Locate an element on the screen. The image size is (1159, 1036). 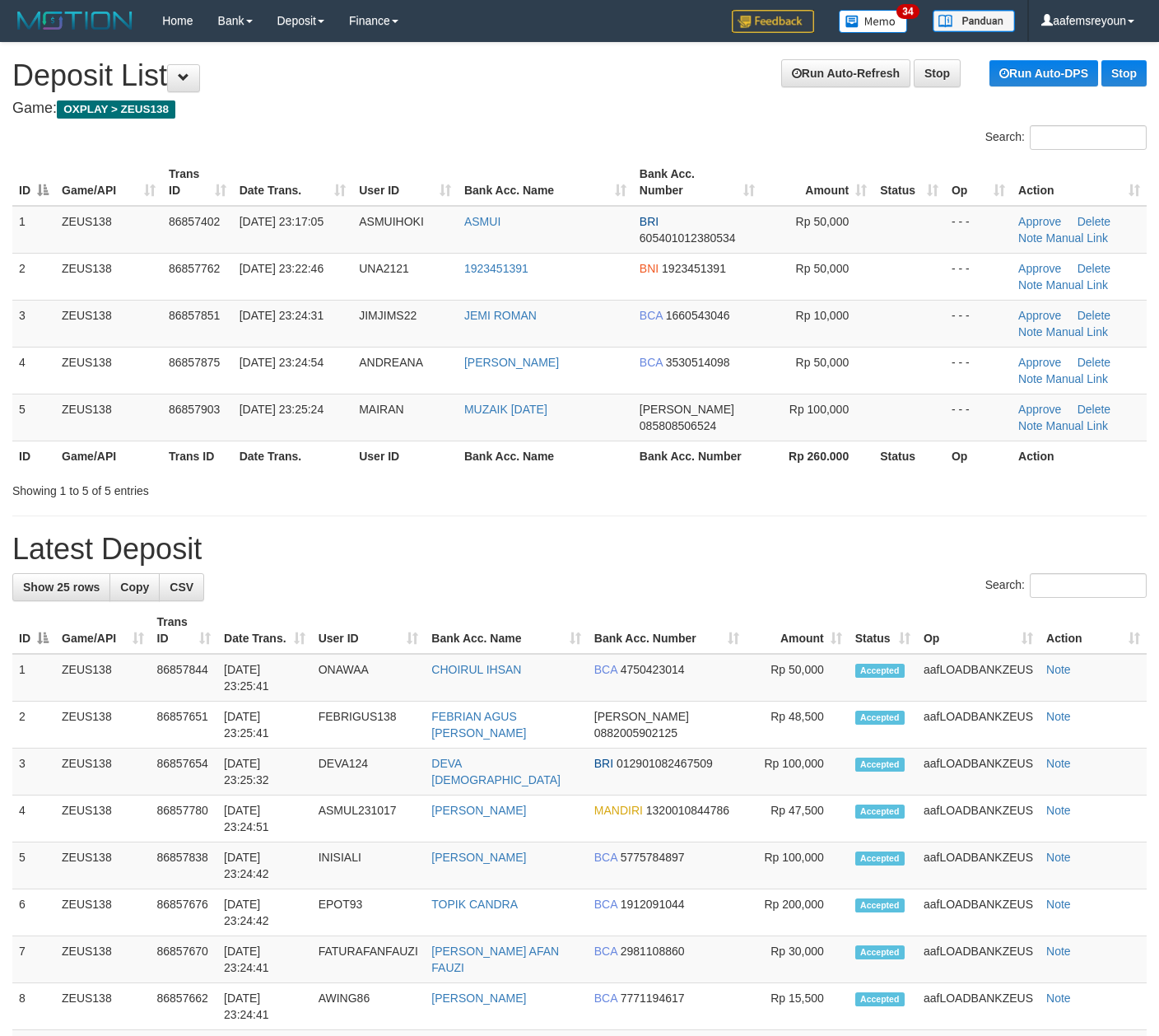
a: JEMI ROMAN is located at coordinates (501, 315).